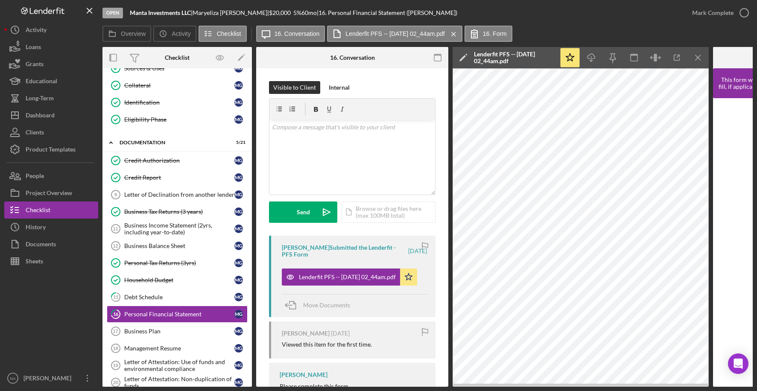 Image resolution: width=757 pixels, height=391 pixels. I want to click on div: Credit Authorization, so click(179, 161).